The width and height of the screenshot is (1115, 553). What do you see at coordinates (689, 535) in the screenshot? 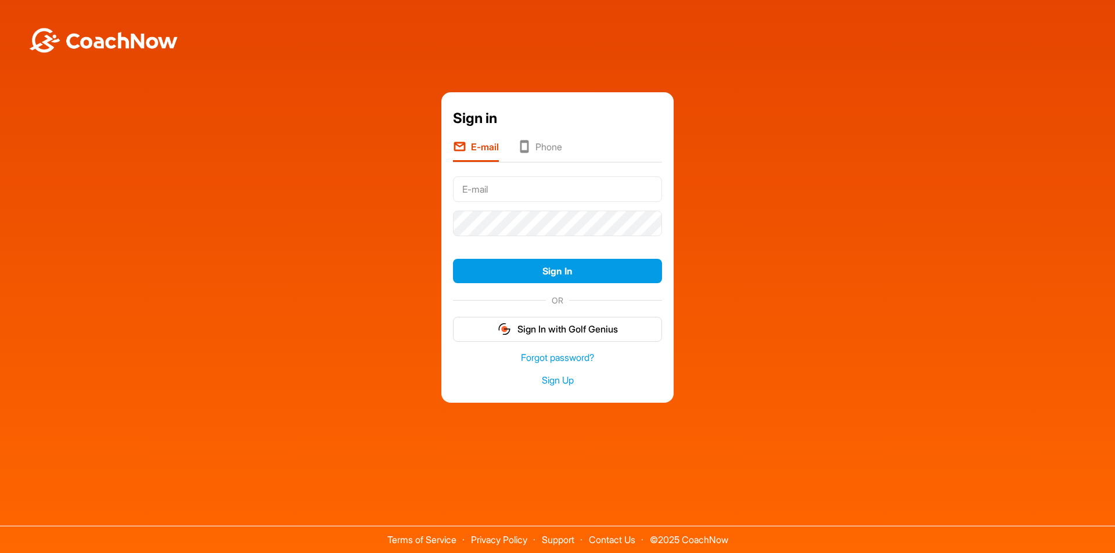
I see `span: © 2025 CoachNow` at bounding box center [689, 535].